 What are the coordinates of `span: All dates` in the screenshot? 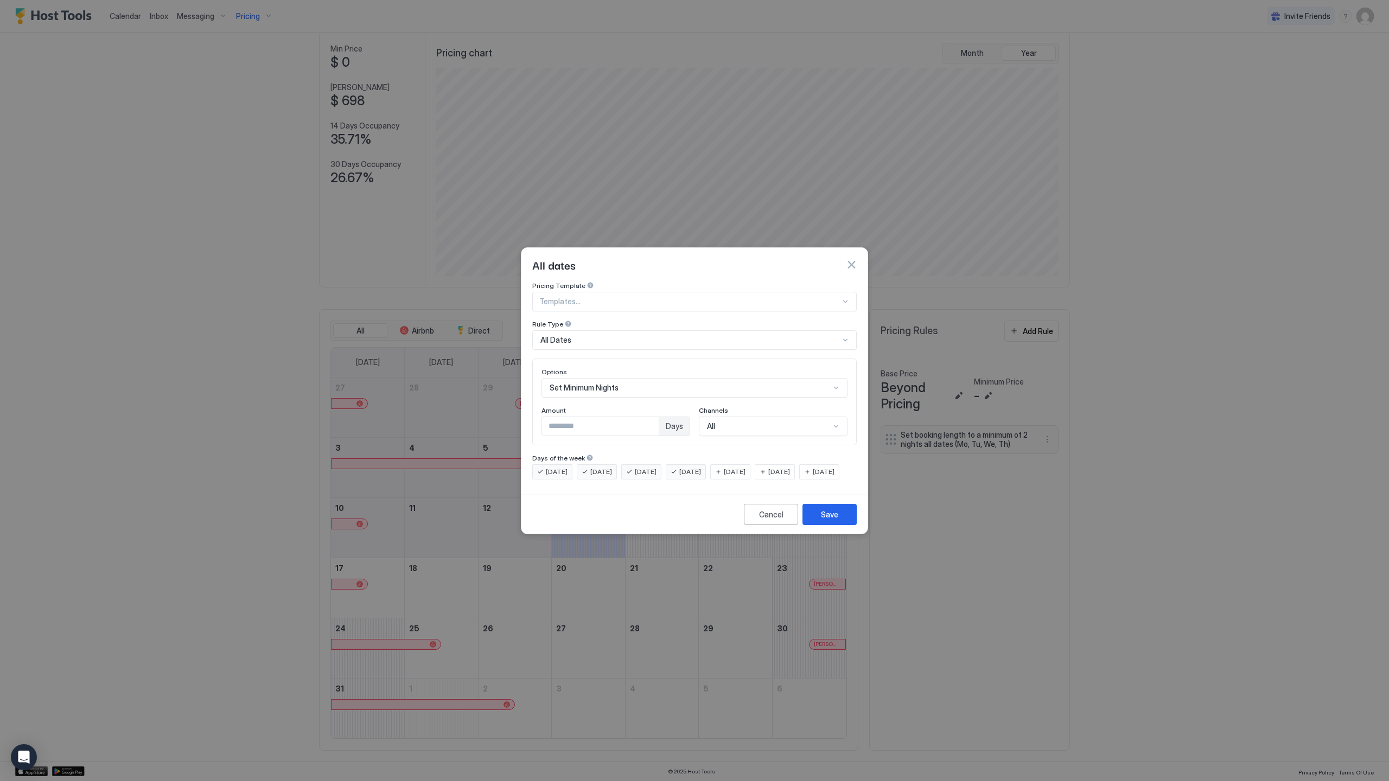 It's located at (554, 265).